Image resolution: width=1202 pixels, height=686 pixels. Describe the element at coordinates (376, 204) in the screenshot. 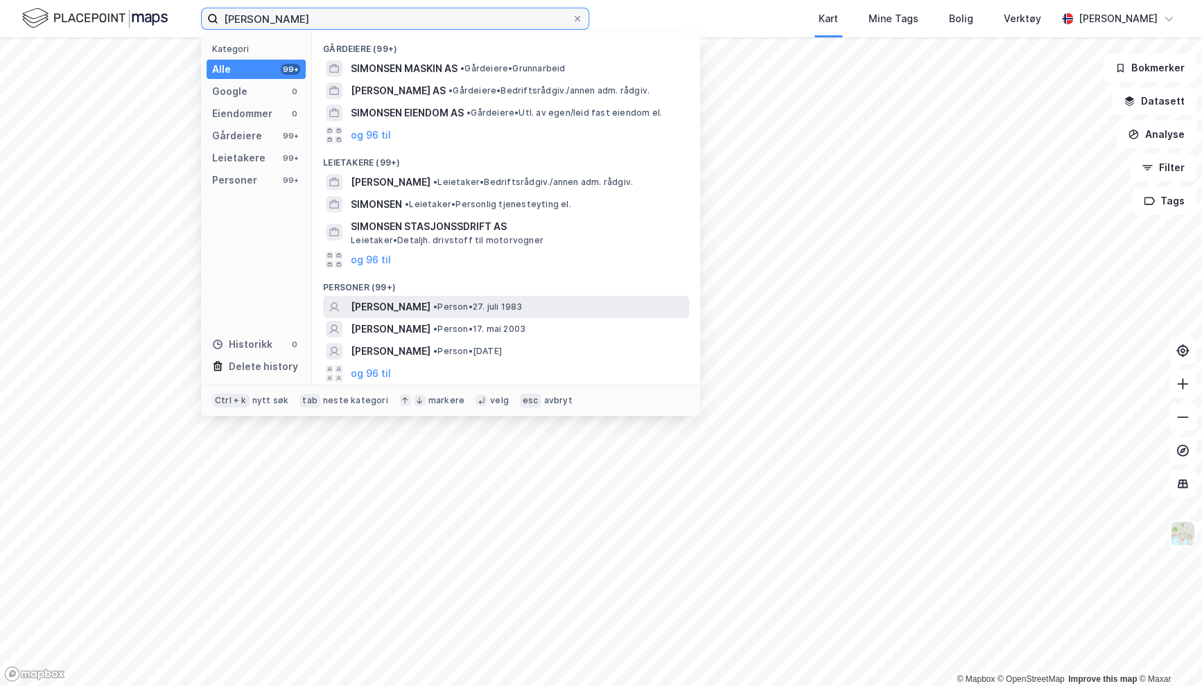

I see `span: SIMONSEN` at that location.